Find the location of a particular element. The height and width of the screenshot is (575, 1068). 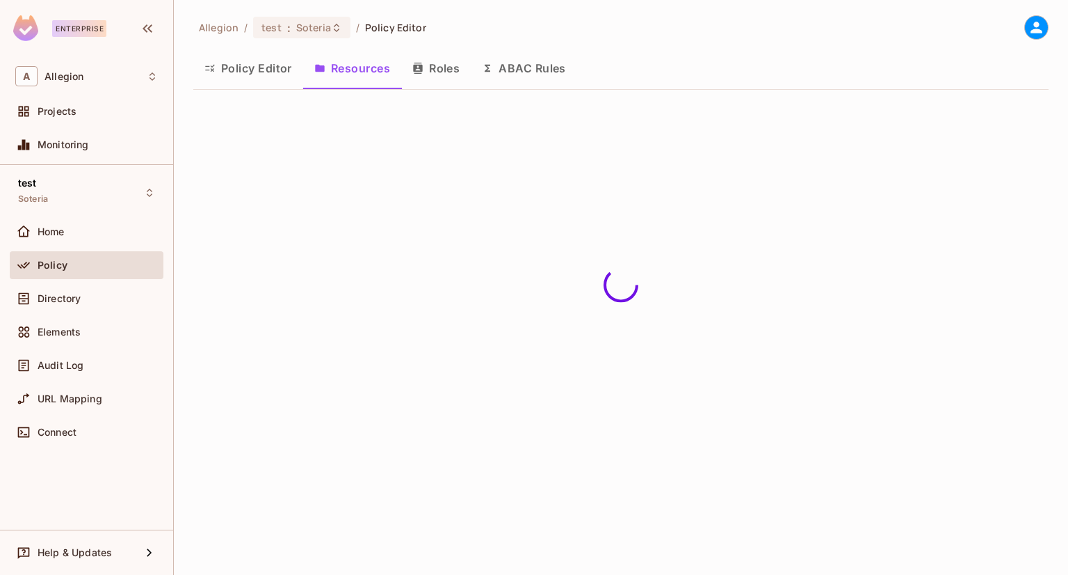

span: Home is located at coordinates (51, 232).